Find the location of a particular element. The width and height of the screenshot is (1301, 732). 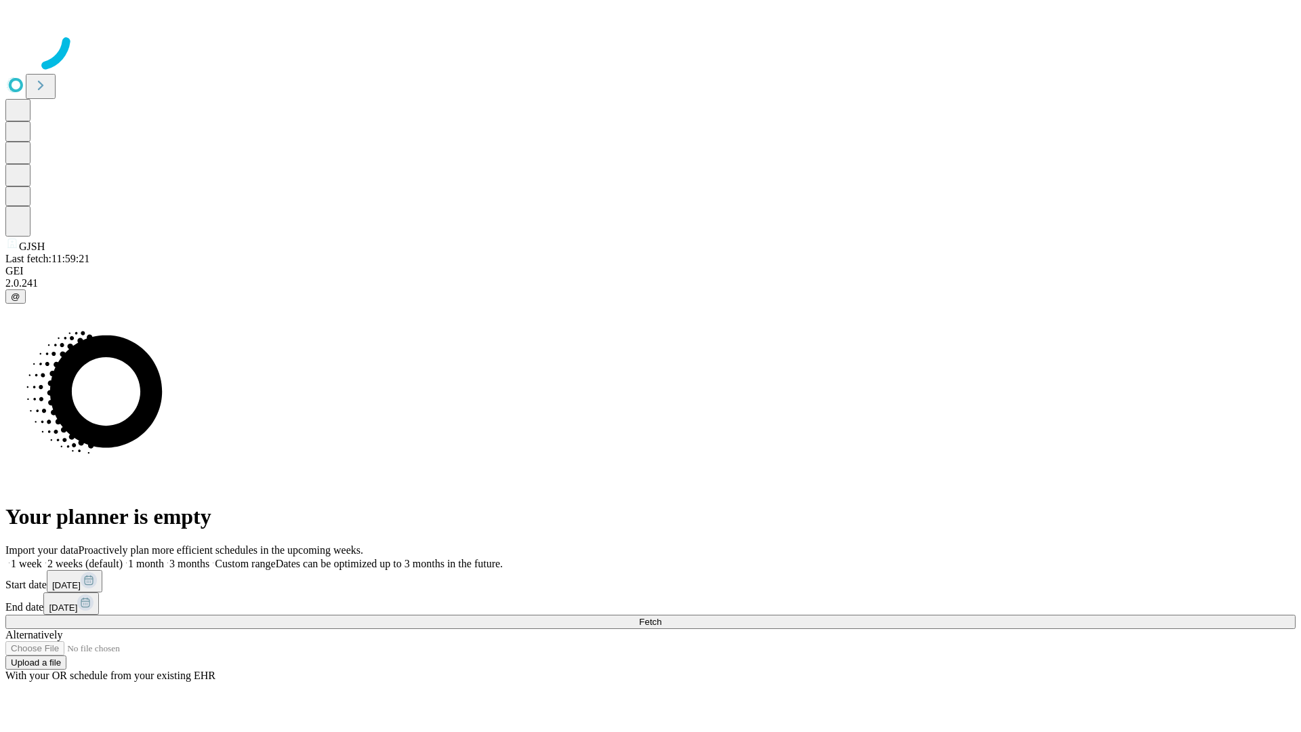

span: Custom range is located at coordinates (245, 563).